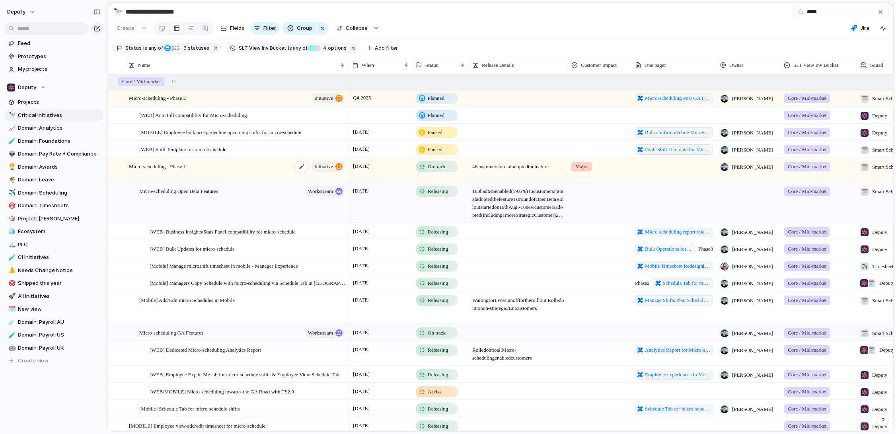 This screenshot has width=896, height=434. Describe the element at coordinates (674, 232) in the screenshot. I see `a: Micro-scheduling report related features` at that location.